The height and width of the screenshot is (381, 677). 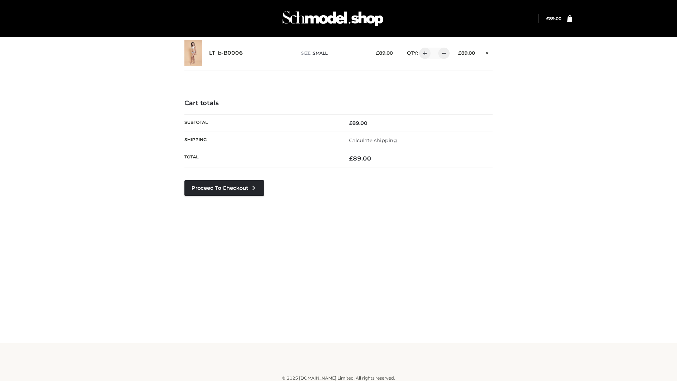 What do you see at coordinates (261, 158) in the screenshot?
I see `th: Total` at bounding box center [261, 158].